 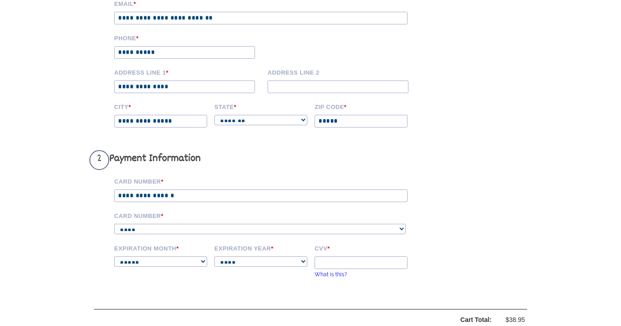 I want to click on div: $38.95, so click(x=512, y=319).